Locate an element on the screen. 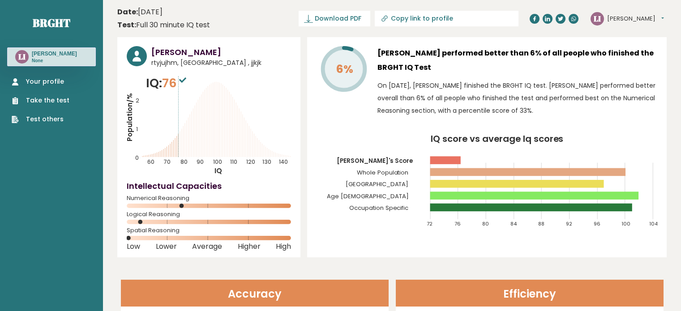 The height and width of the screenshot is (311, 681). header: Efficiency is located at coordinates (529, 293).